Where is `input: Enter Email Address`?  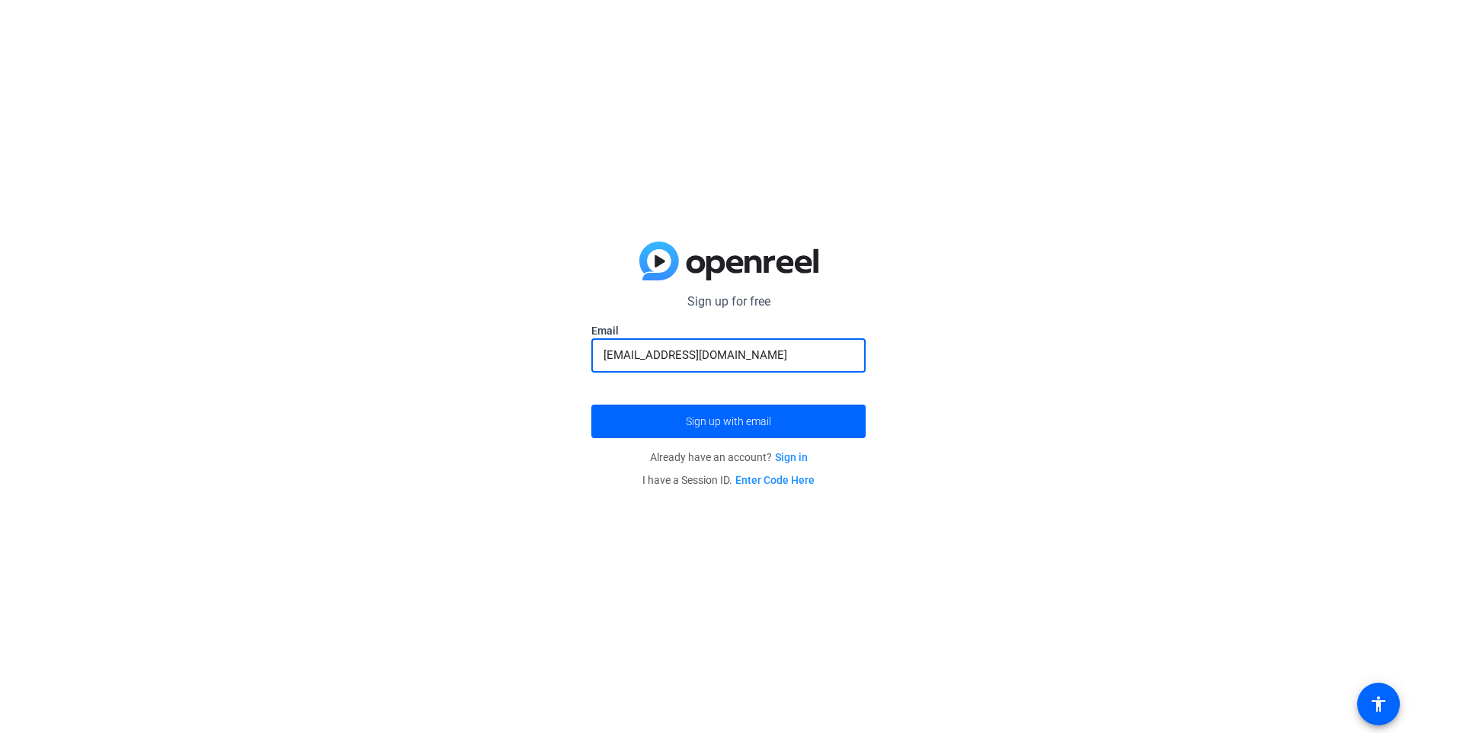
input: Enter Email Address is located at coordinates (728, 355).